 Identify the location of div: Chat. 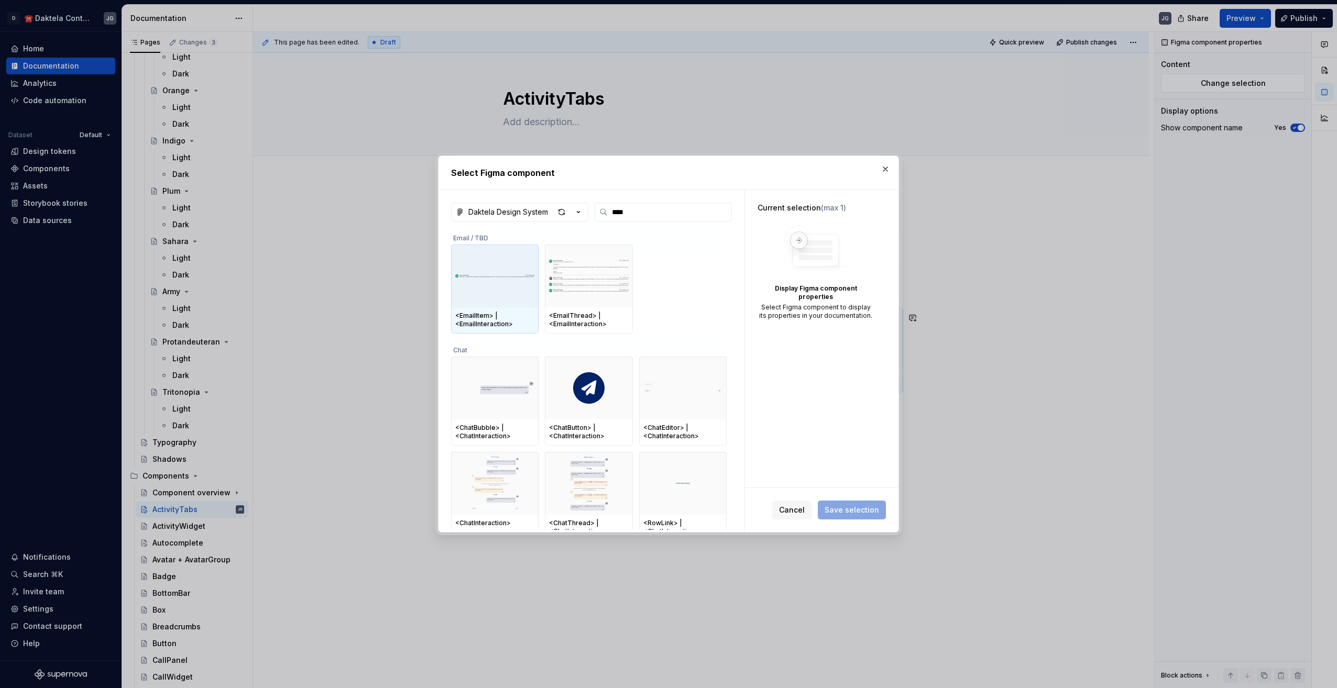
(589, 348).